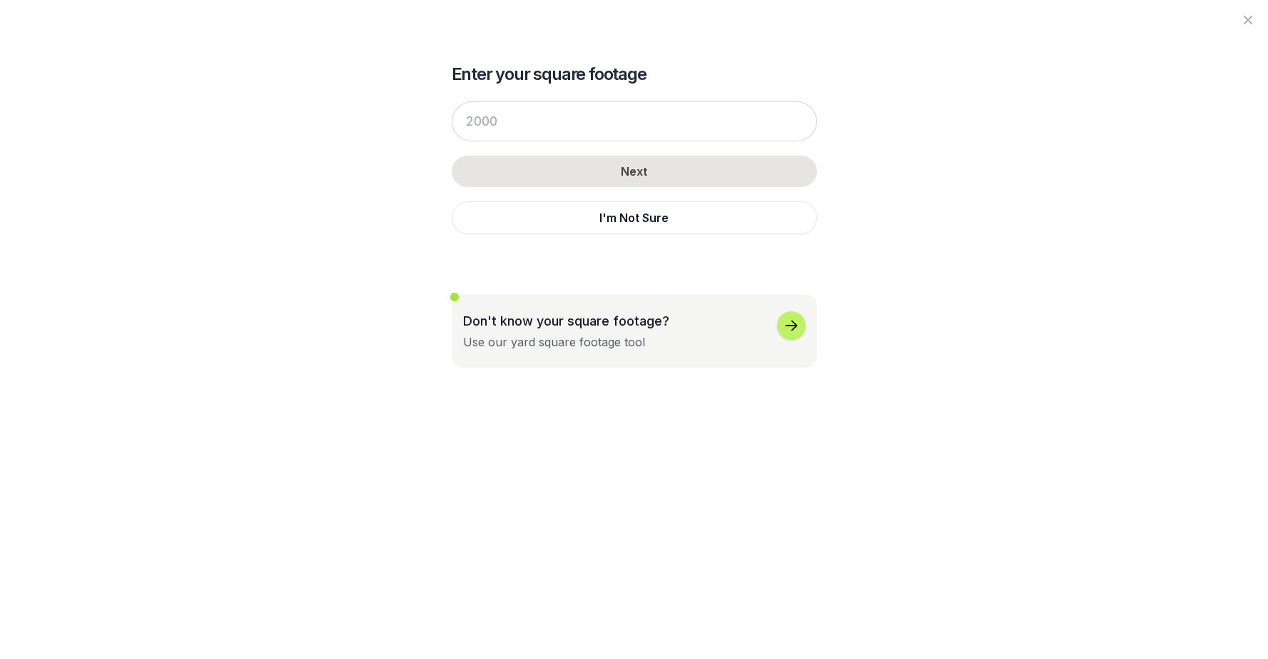 This screenshot has width=1268, height=659. I want to click on button: I'm Not Sure, so click(635, 218).